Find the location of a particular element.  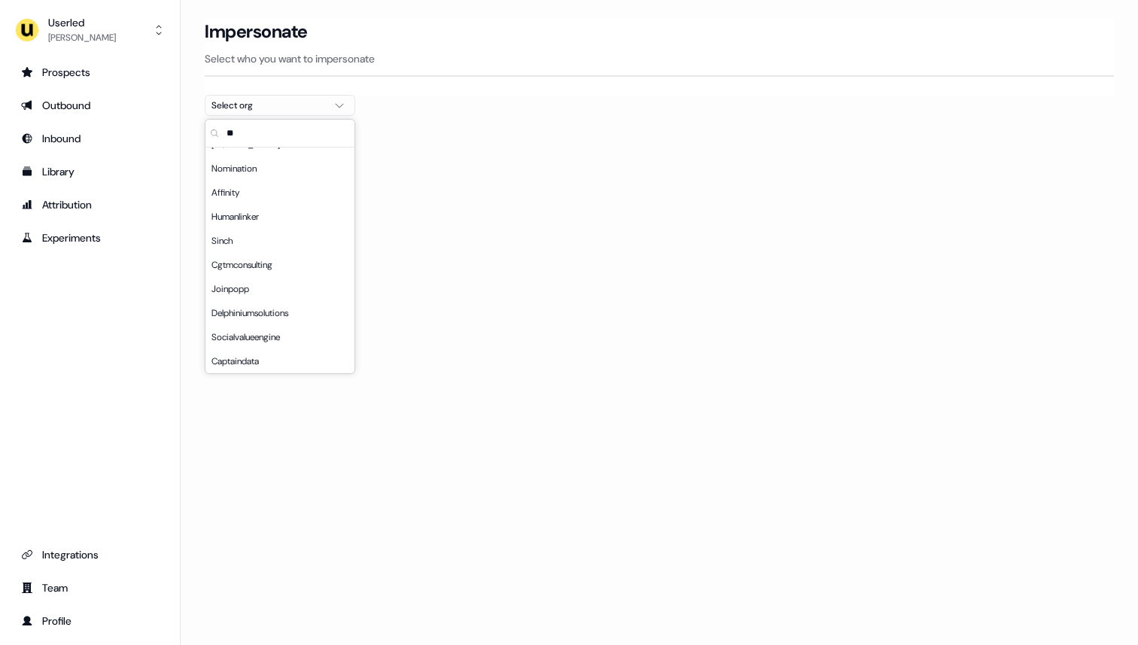

a: Go to templates is located at coordinates (90, 172).